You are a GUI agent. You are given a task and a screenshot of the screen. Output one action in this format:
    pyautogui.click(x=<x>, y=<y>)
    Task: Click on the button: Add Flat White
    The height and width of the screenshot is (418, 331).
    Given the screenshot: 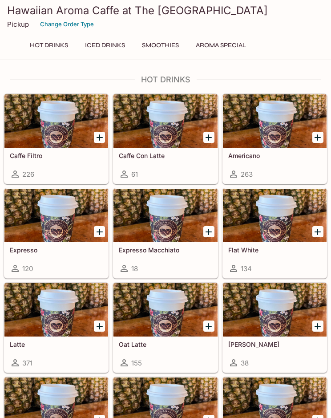 What is the action you would take?
    pyautogui.click(x=318, y=232)
    